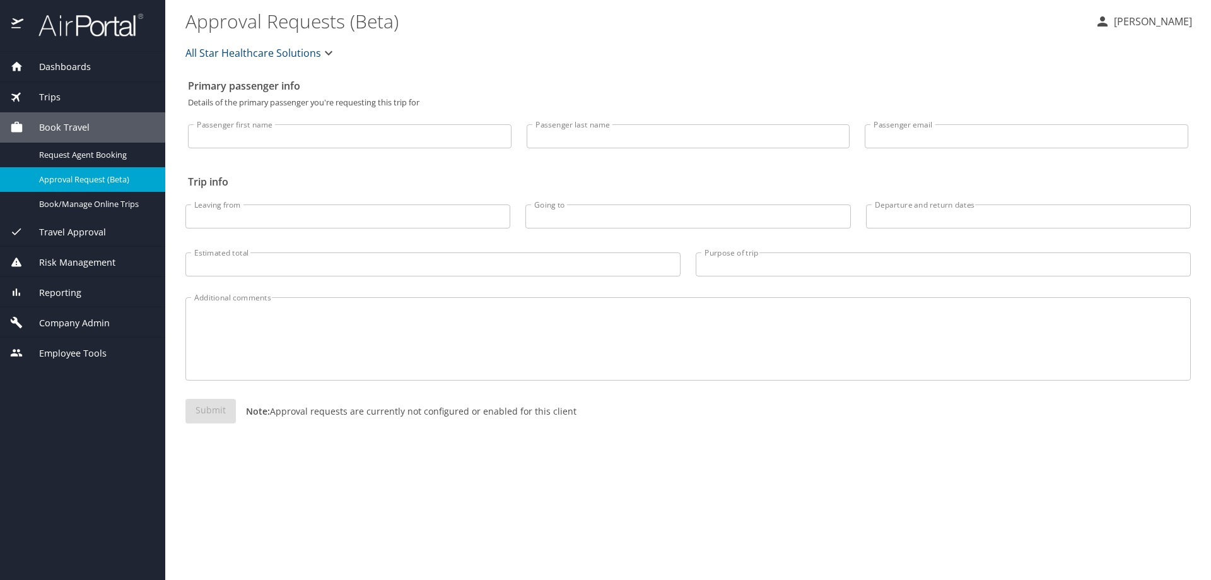  What do you see at coordinates (253, 53) in the screenshot?
I see `span: All Star Healthcare Solutions` at bounding box center [253, 53].